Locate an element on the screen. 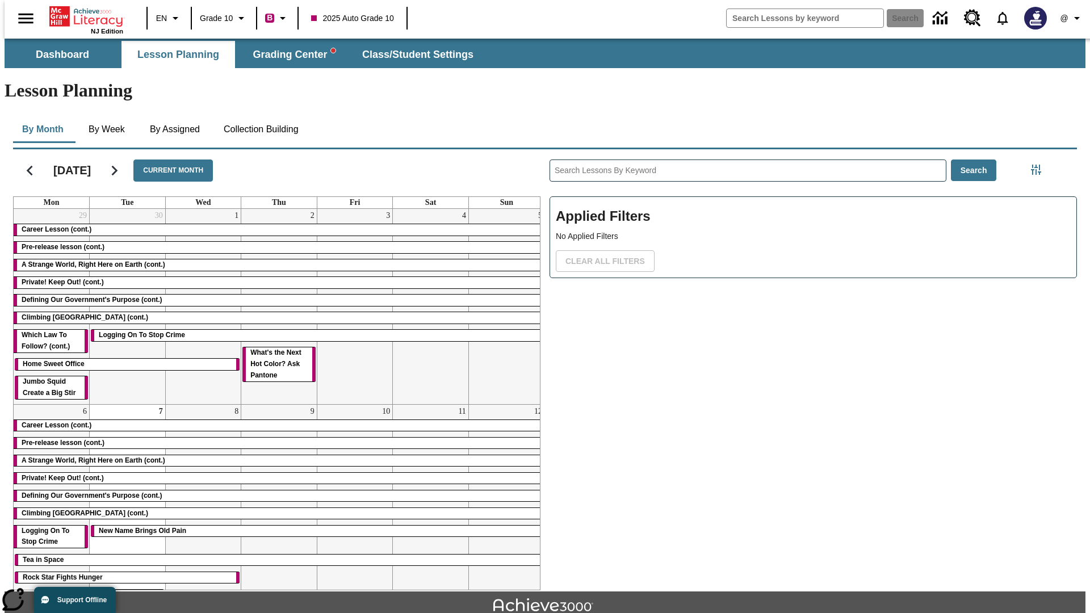 This screenshot has width=1090, height=613. a: October 9, 2025 is located at coordinates (312, 412).